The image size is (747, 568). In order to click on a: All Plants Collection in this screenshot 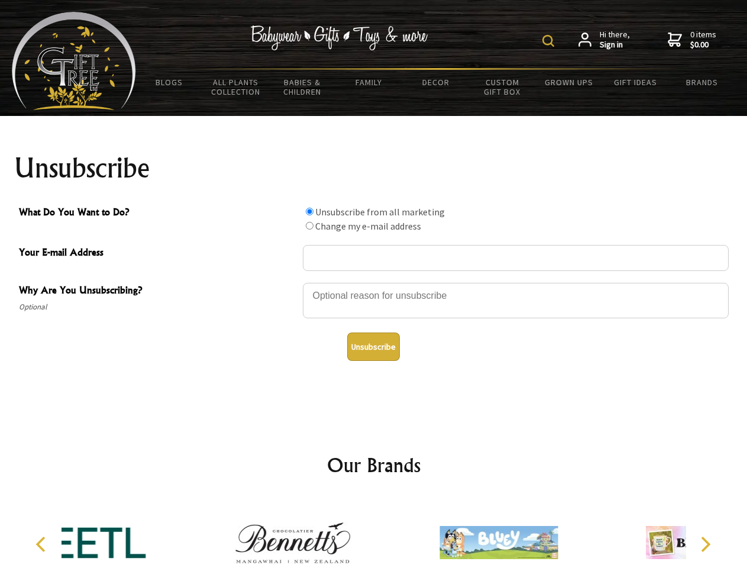, I will do `click(236, 87)`.